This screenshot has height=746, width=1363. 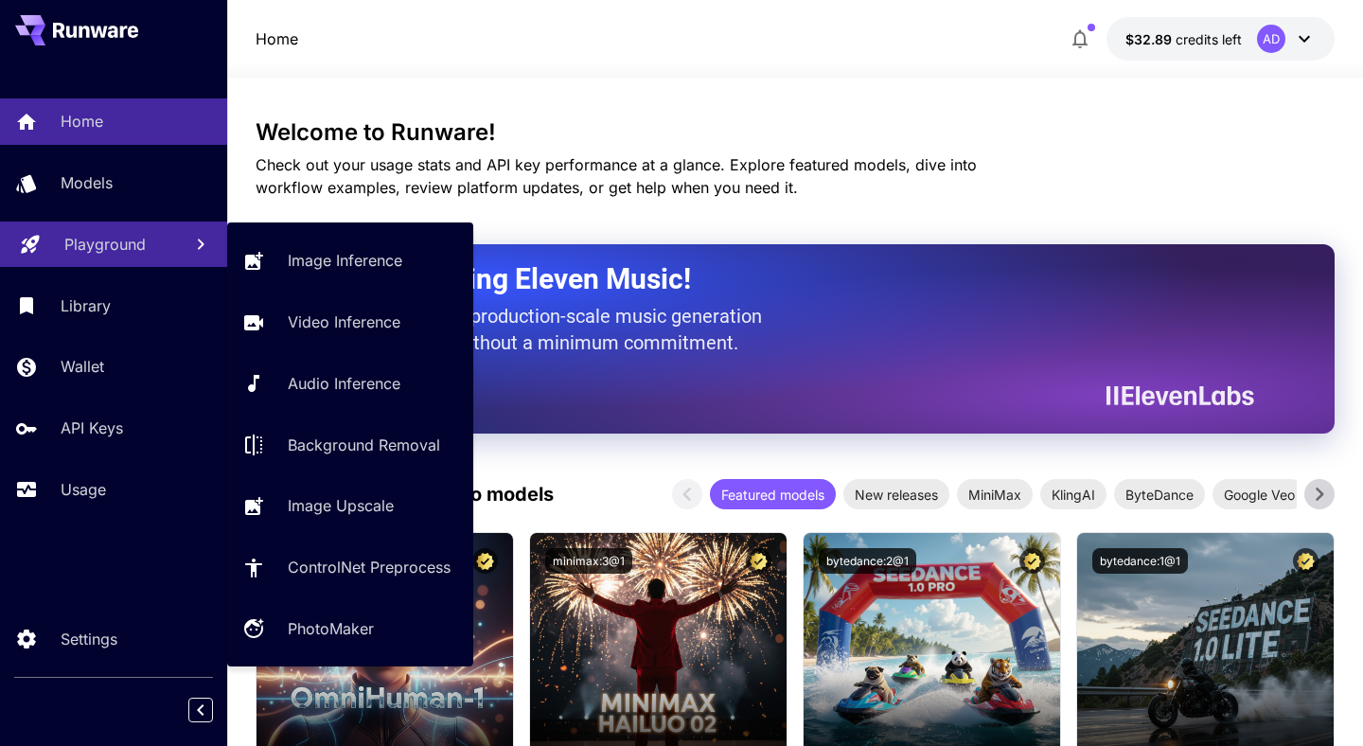 What do you see at coordinates (350, 629) in the screenshot?
I see `a: PhotoMaker` at bounding box center [350, 629].